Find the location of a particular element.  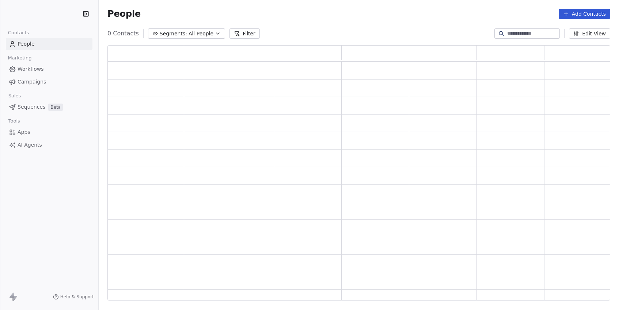

span: Sales is located at coordinates (15, 96).